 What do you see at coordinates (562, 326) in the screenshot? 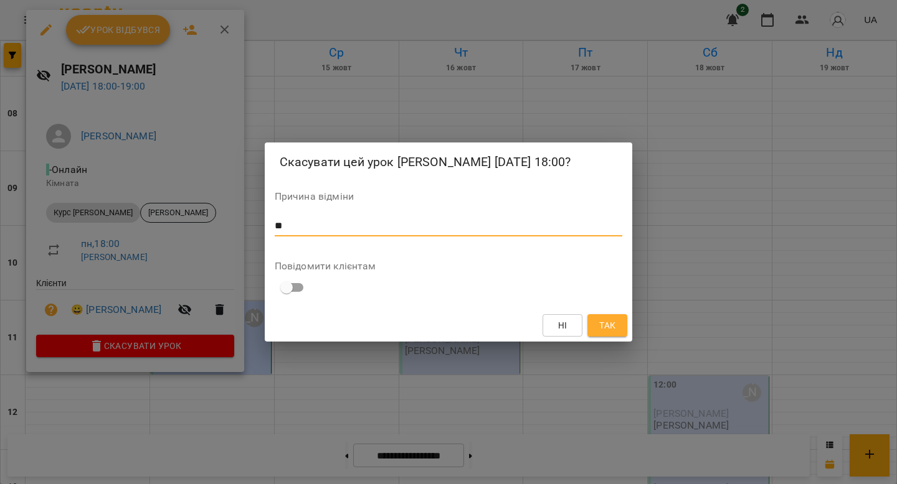
I see `button: Ні` at bounding box center [562, 326].